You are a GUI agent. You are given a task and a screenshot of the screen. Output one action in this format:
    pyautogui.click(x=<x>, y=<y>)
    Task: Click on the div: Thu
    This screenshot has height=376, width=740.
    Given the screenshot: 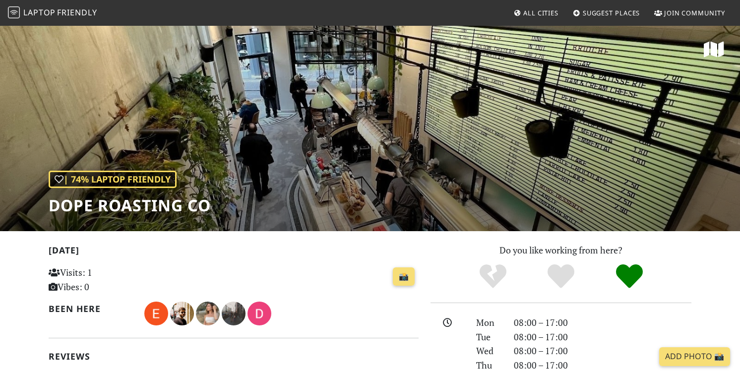 What is the action you would take?
    pyautogui.click(x=489, y=365)
    